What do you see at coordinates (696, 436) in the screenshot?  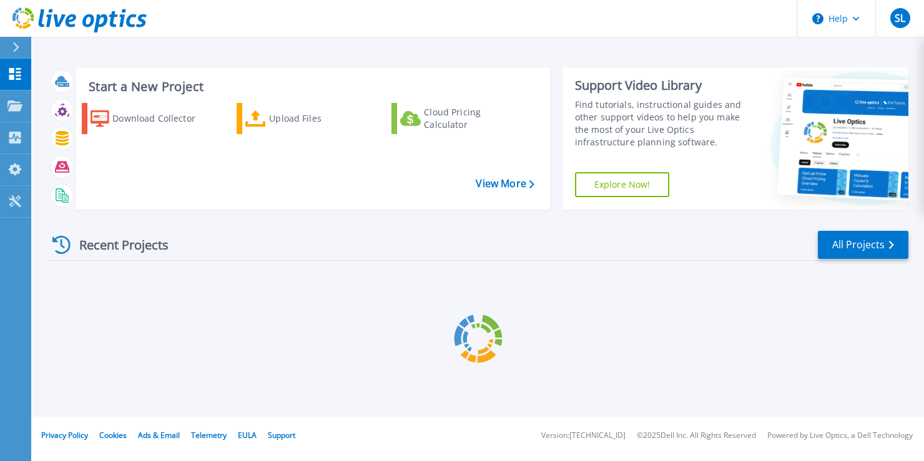 I see `li: © 2025 Dell Inc. All Rights Reserved` at bounding box center [696, 436].